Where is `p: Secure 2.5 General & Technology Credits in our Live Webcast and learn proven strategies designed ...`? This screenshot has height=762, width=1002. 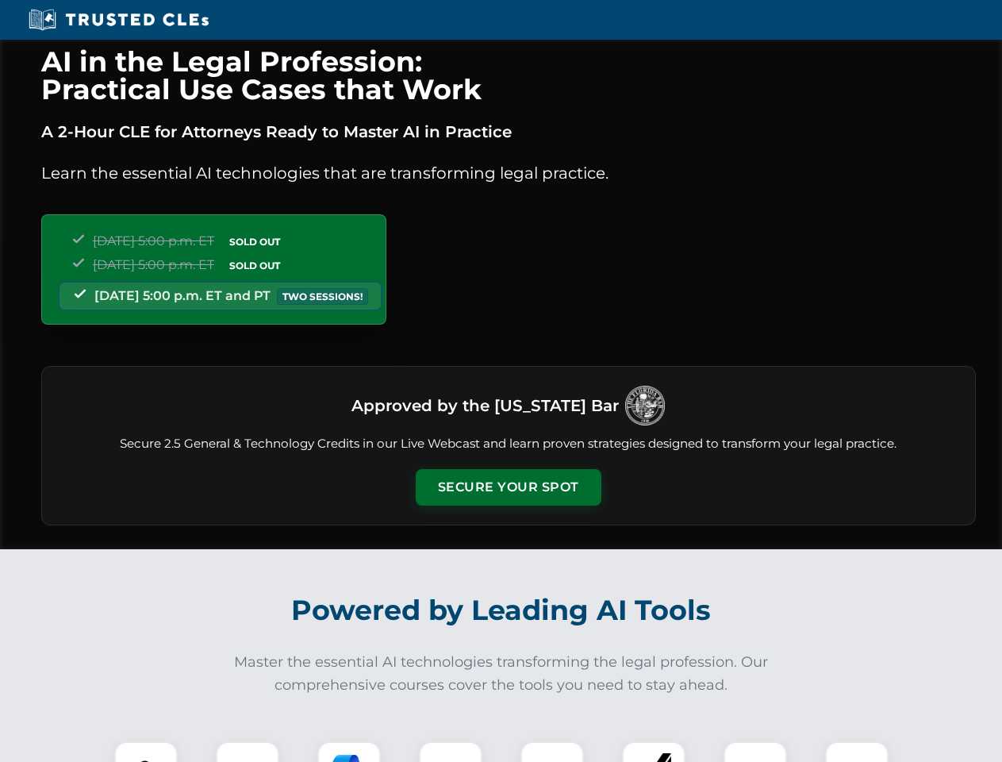
p: Secure 2.5 General & Technology Credits in our Live Webcast and learn proven strategies designed ... is located at coordinates (509, 444).